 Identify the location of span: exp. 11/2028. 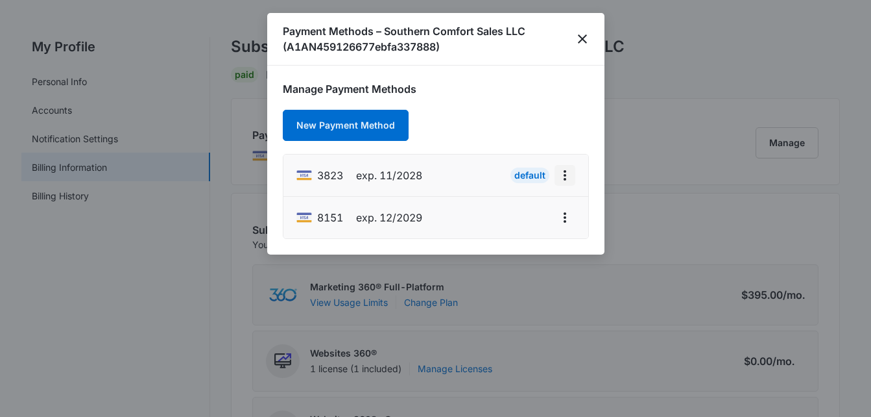
(389, 175).